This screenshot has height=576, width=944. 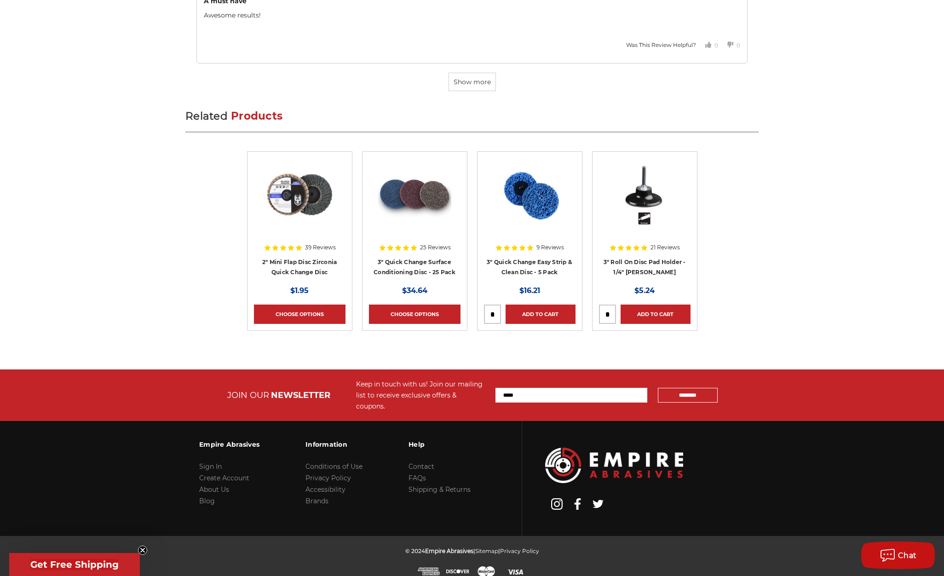 I want to click on span: 39 Reviews, so click(x=320, y=247).